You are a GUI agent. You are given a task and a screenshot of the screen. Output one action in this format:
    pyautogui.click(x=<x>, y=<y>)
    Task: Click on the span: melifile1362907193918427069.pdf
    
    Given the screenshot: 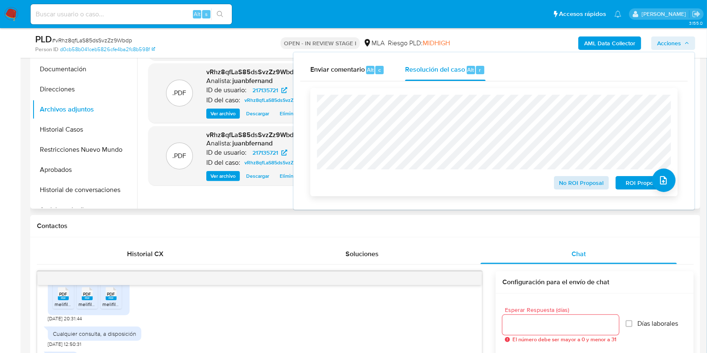 What is the action you would take?
    pyautogui.click(x=116, y=304)
    